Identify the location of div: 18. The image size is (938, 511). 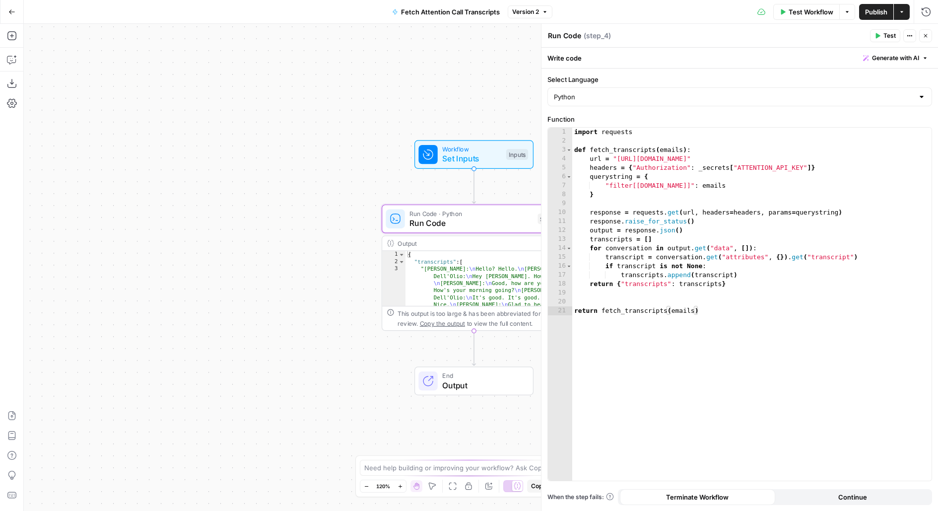
(560, 284).